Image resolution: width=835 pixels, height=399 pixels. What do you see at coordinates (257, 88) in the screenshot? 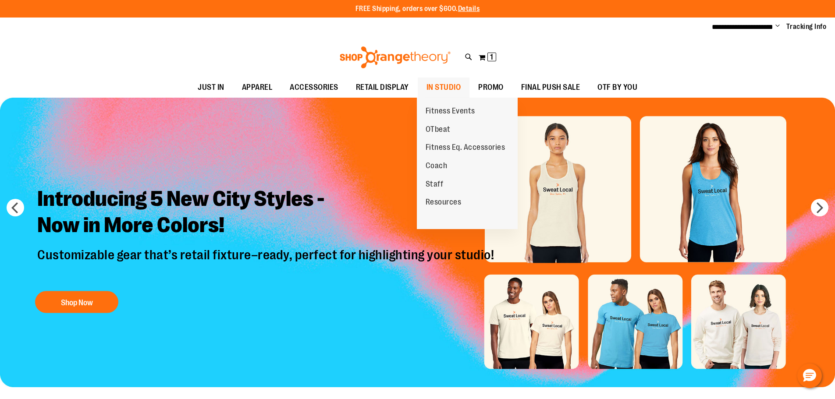
I see `a: APPAREL` at bounding box center [257, 88].